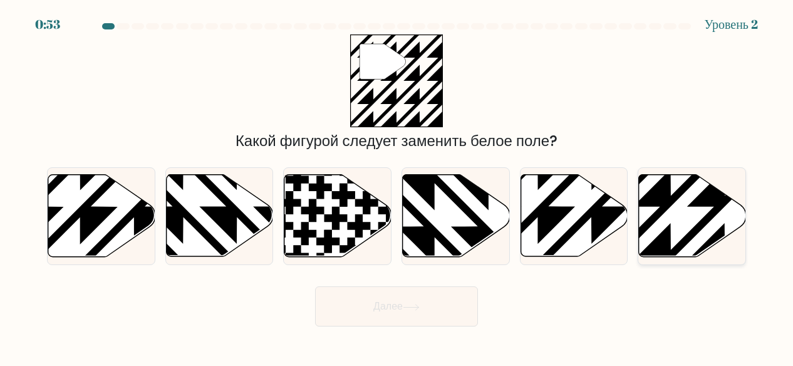 The width and height of the screenshot is (793, 366). What do you see at coordinates (396, 306) in the screenshot?
I see `button: Далее` at bounding box center [396, 306].